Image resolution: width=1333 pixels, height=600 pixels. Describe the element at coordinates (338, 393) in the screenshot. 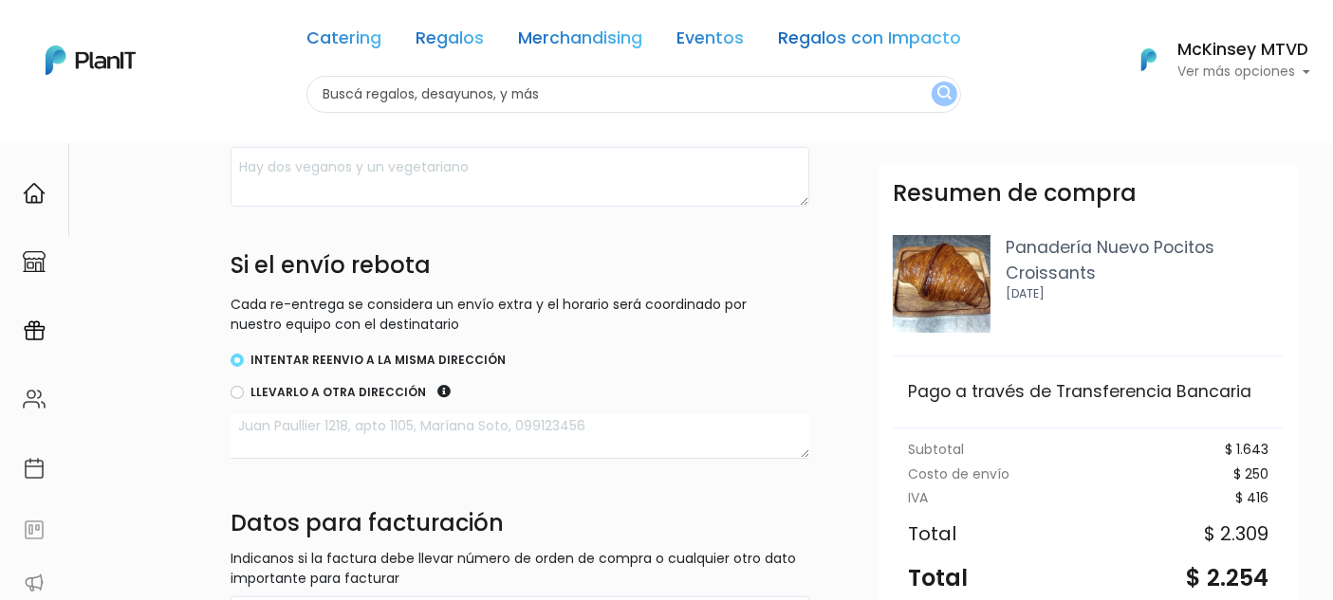

I see `label: Llevarlo a otra dirección` at that location.